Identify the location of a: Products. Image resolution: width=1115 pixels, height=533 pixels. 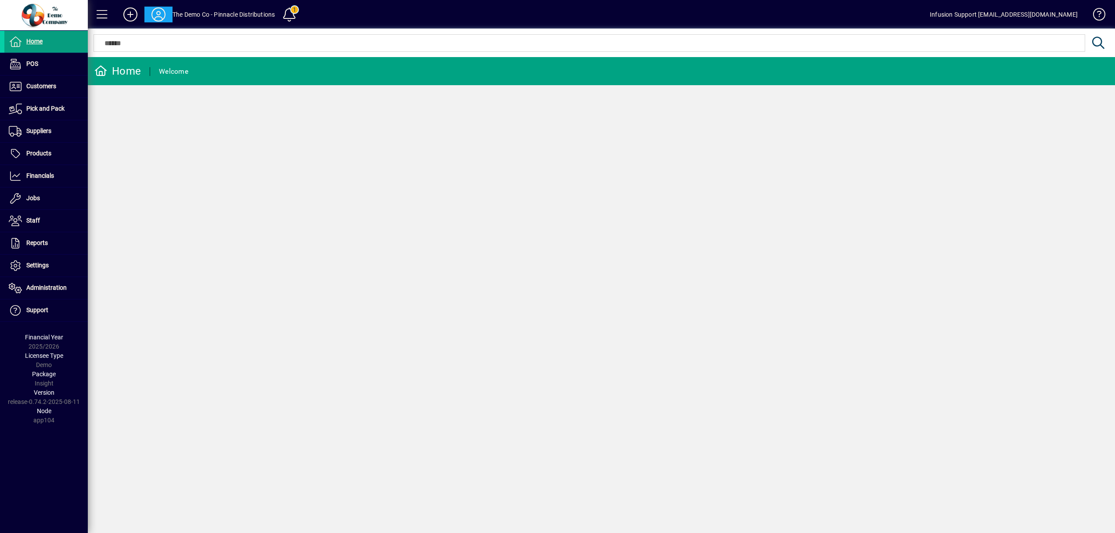
(46, 154).